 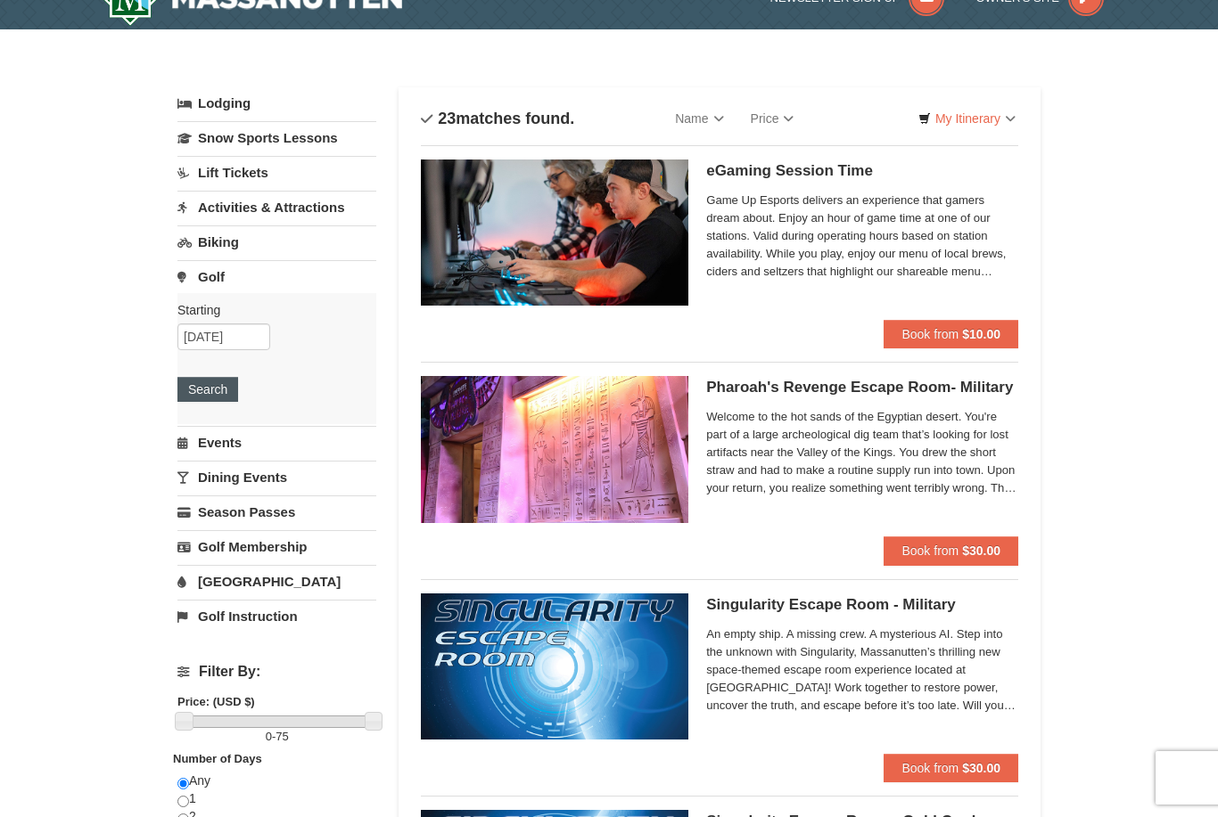 I want to click on a: Name, so click(x=699, y=119).